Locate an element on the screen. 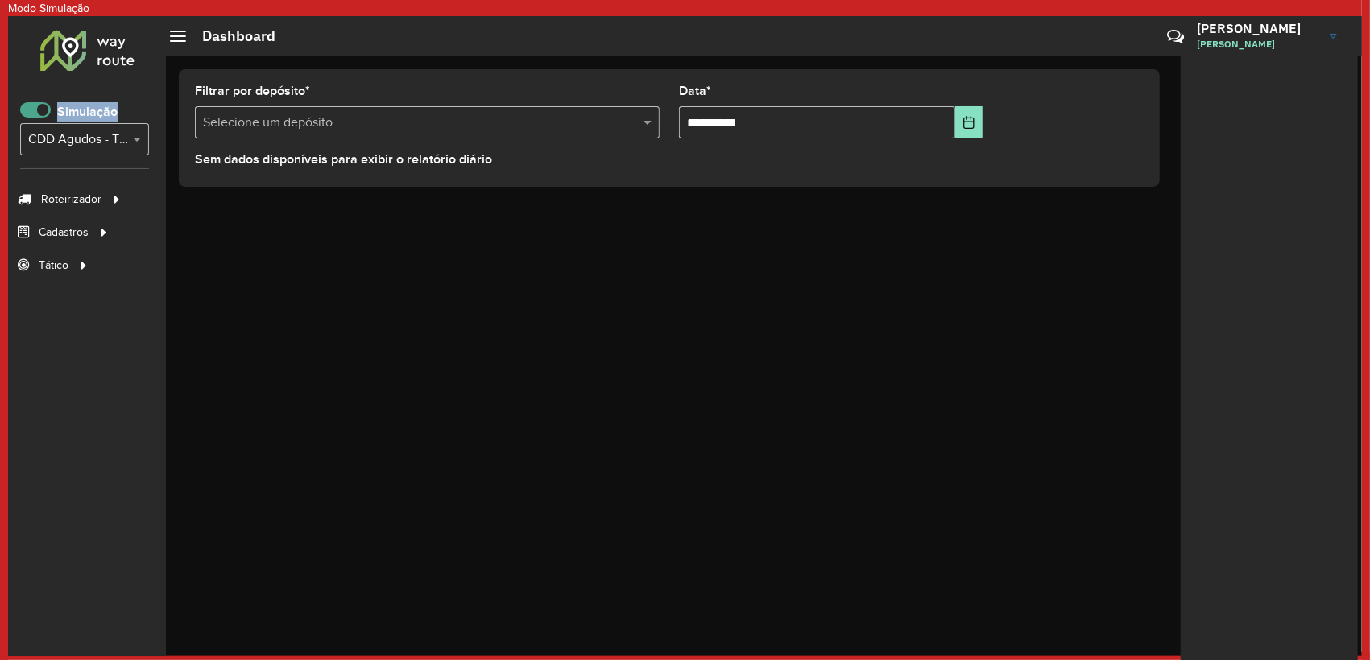  label: Data is located at coordinates (695, 91).